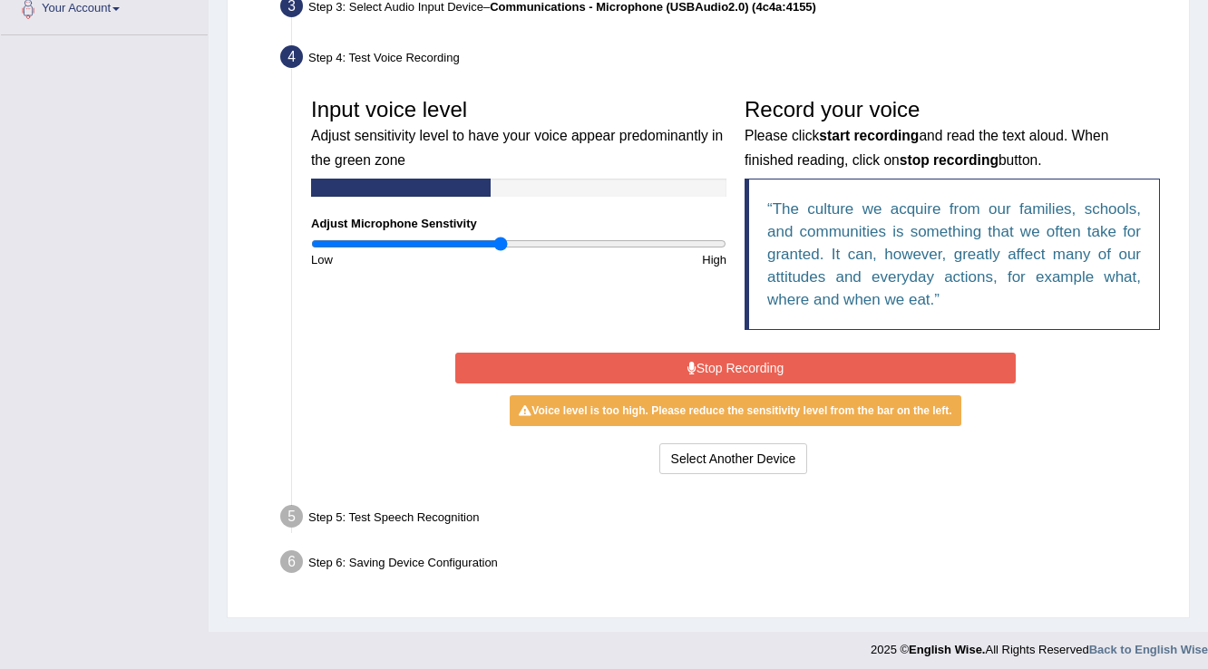  What do you see at coordinates (410, 259) in the screenshot?
I see `div: Low` at bounding box center [410, 259].